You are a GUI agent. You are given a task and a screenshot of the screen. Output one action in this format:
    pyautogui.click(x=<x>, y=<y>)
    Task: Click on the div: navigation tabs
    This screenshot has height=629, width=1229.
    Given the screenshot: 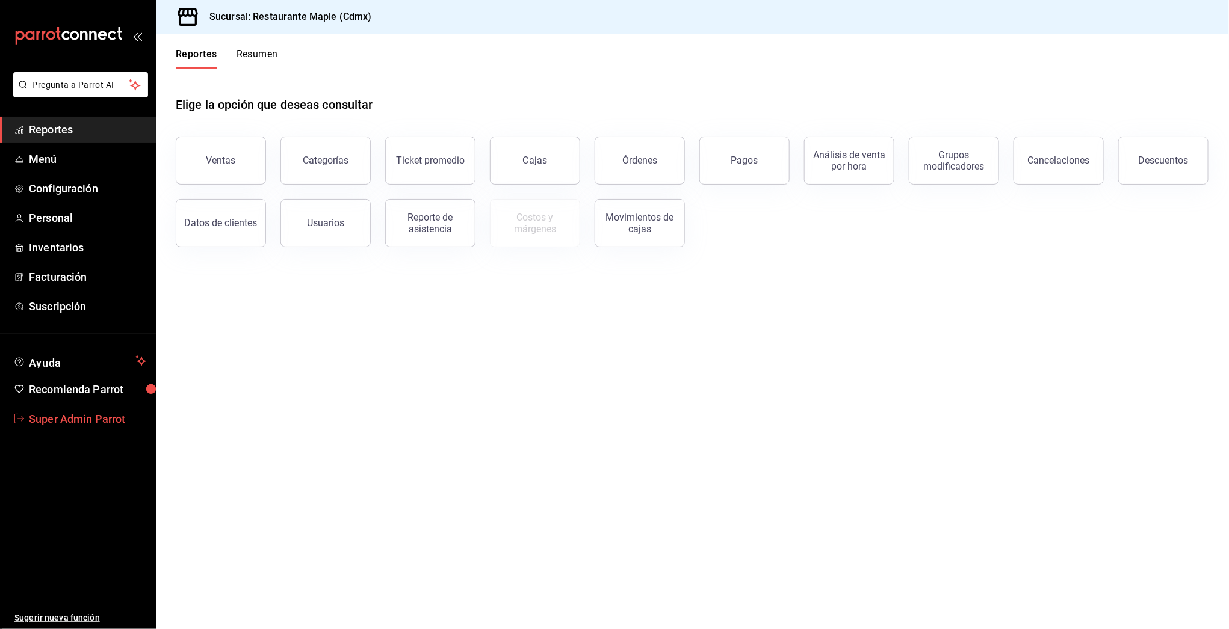 What is the action you would take?
    pyautogui.click(x=227, y=58)
    